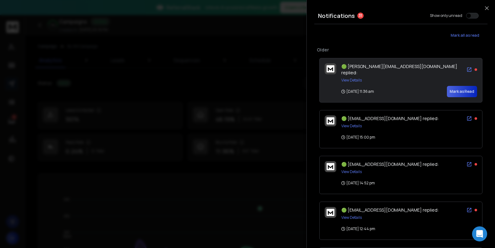  What do you see at coordinates (446, 16) in the screenshot?
I see `label: Show only unread` at bounding box center [446, 16].